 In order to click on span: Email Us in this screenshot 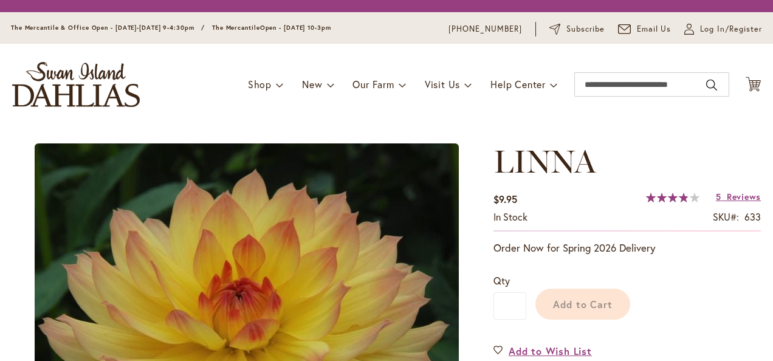, I will do `click(654, 29)`.